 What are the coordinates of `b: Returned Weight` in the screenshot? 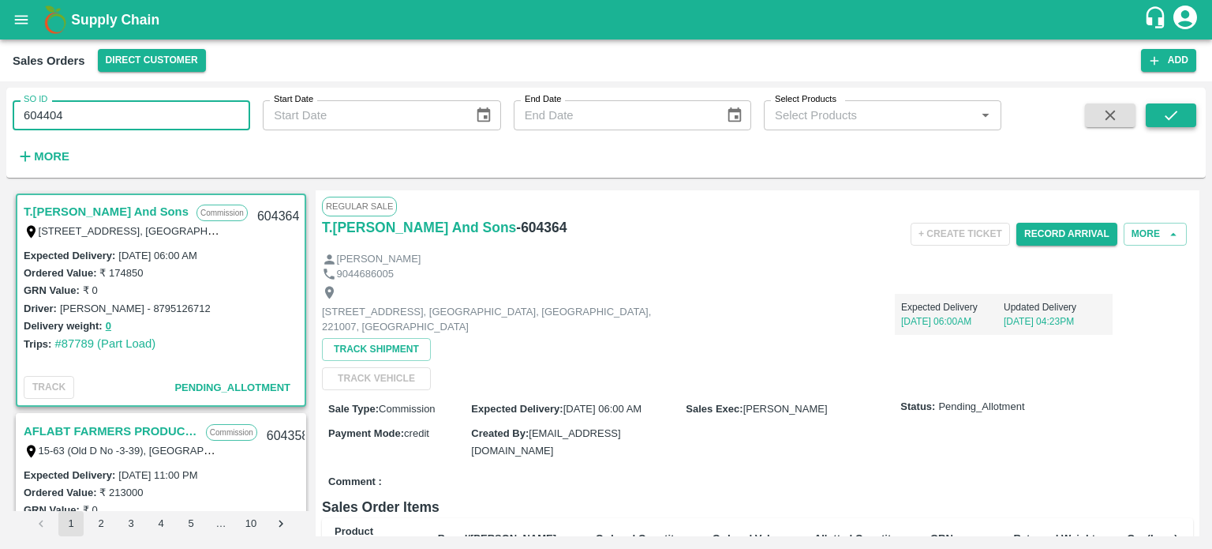 It's located at (1055, 538).